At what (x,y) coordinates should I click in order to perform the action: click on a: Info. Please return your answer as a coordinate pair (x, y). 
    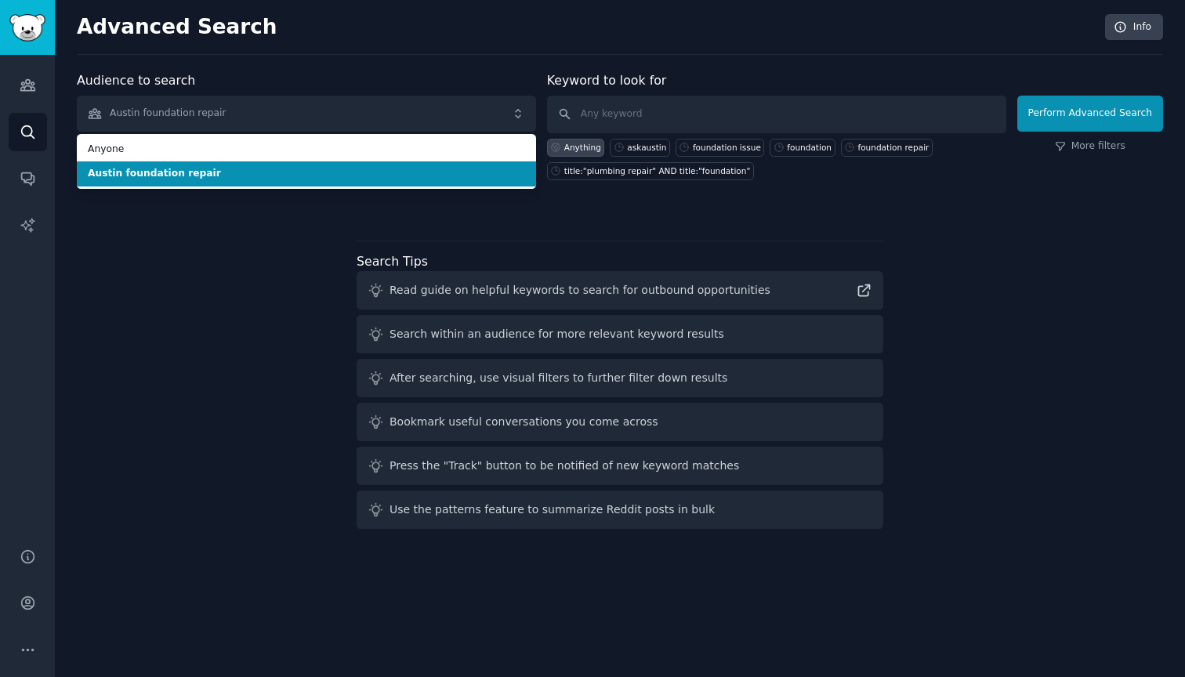
    Looking at the image, I should click on (1134, 27).